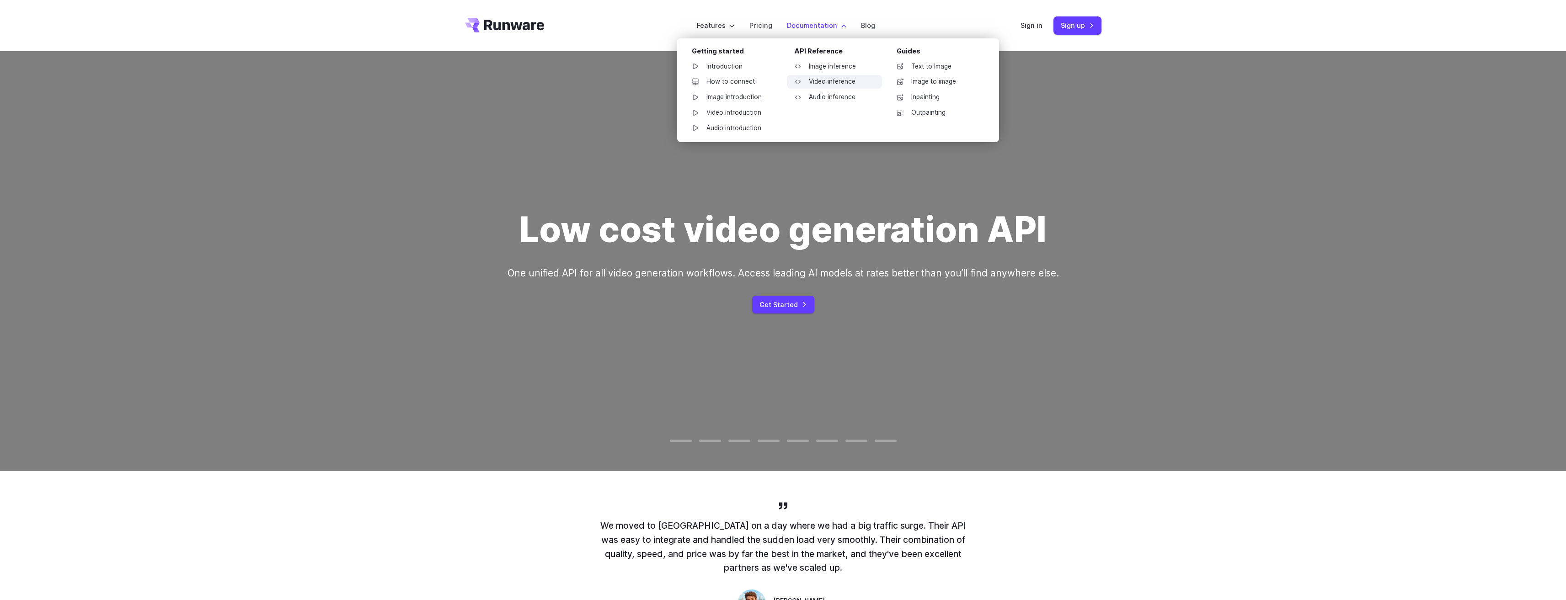 The width and height of the screenshot is (1566, 600). I want to click on a: Text to Image, so click(937, 67).